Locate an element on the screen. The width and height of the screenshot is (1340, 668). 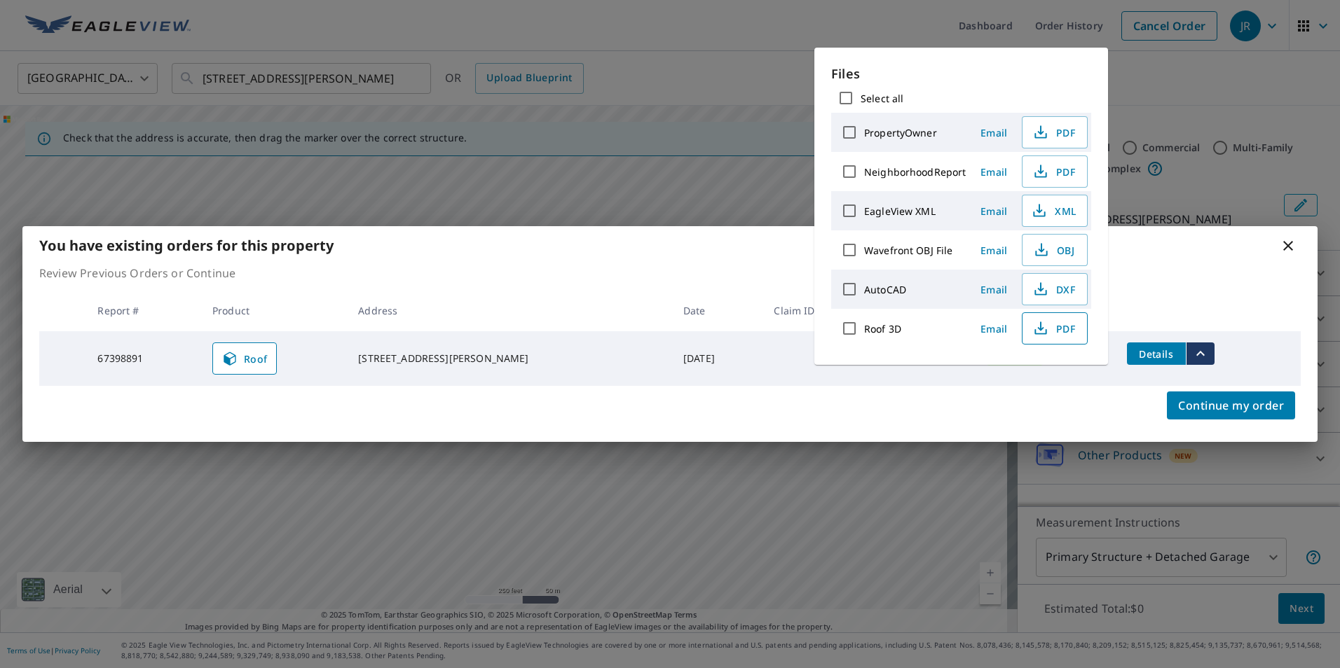
th: Claim ID is located at coordinates (816, 310).